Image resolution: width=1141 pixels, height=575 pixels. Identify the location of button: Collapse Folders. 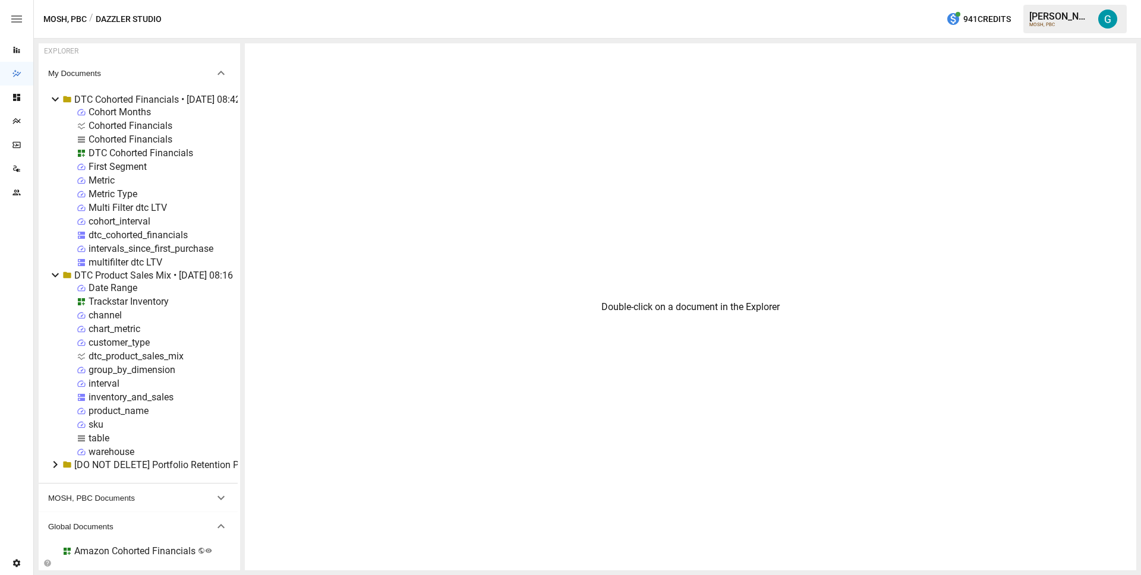
(47, 563).